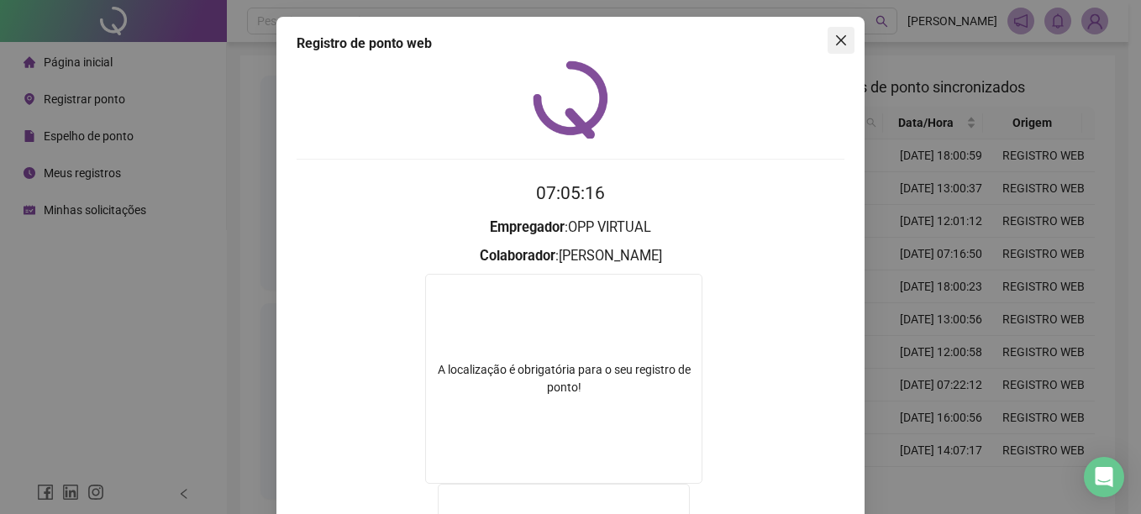 The image size is (1141, 514). What do you see at coordinates (841, 40) in the screenshot?
I see `button: Close` at bounding box center [841, 40].